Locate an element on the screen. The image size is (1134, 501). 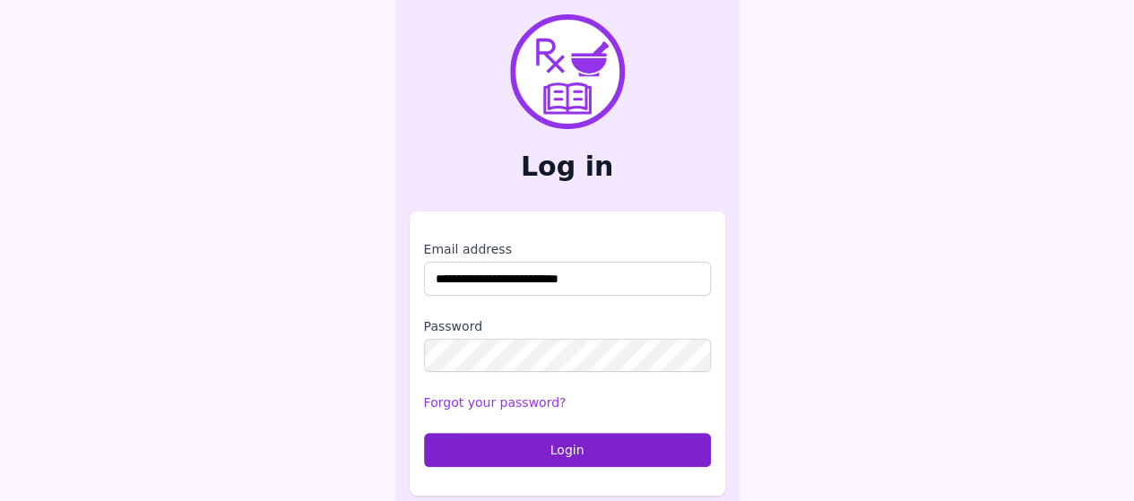
h2: Log in is located at coordinates (567, 167).